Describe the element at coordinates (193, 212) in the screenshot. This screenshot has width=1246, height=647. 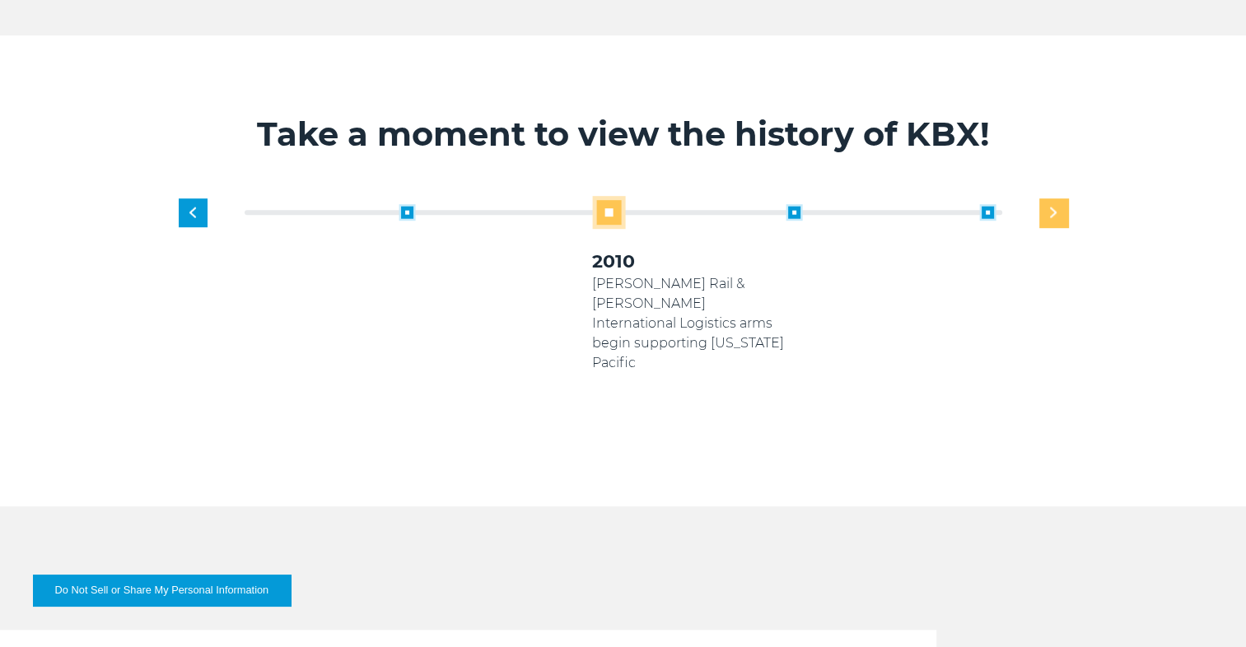
I see `div: Previous slide` at that location.